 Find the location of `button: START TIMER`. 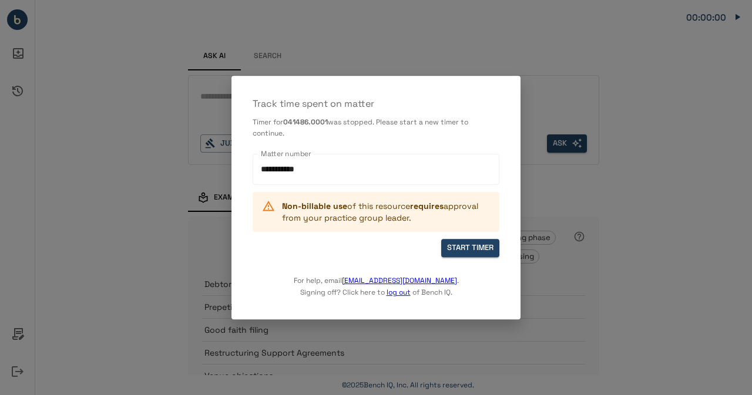

button: START TIMER is located at coordinates (470, 248).